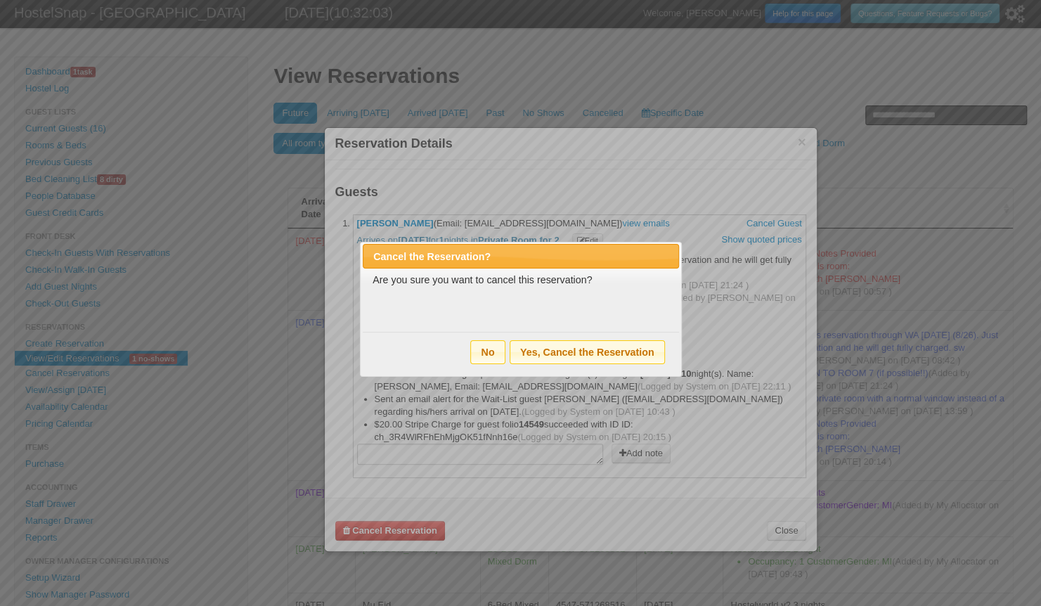  Describe the element at coordinates (488, 351) in the screenshot. I see `span: No` at that location.